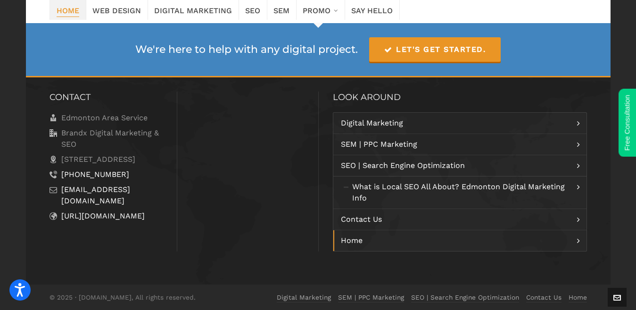 This screenshot has height=310, width=636. What do you see at coordinates (253, 10) in the screenshot?
I see `span: SEO` at bounding box center [253, 10].